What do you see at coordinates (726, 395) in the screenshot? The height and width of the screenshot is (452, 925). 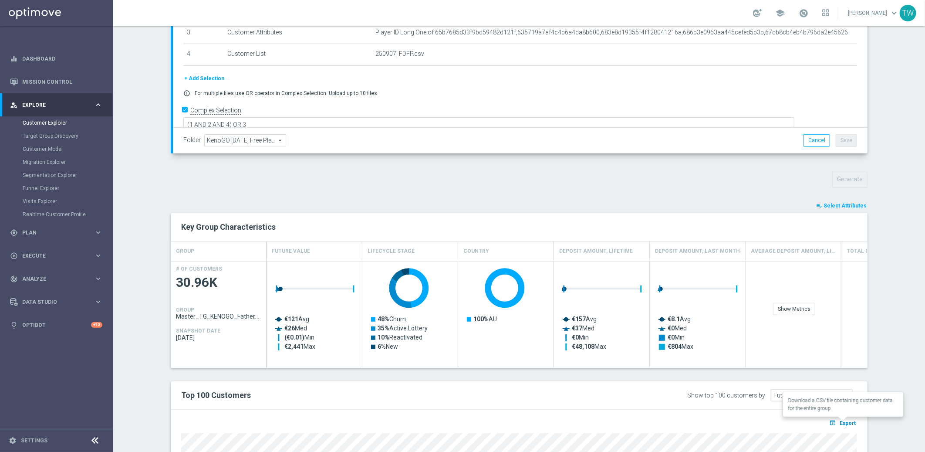 I see `div: Show top 100 customers by` at bounding box center [726, 395].